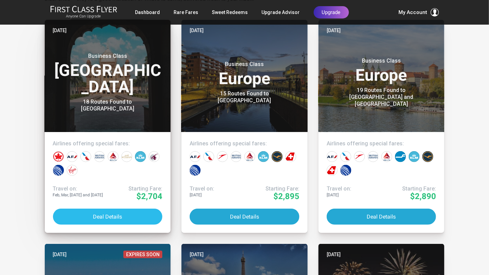  I want to click on span: My Account, so click(413, 12).